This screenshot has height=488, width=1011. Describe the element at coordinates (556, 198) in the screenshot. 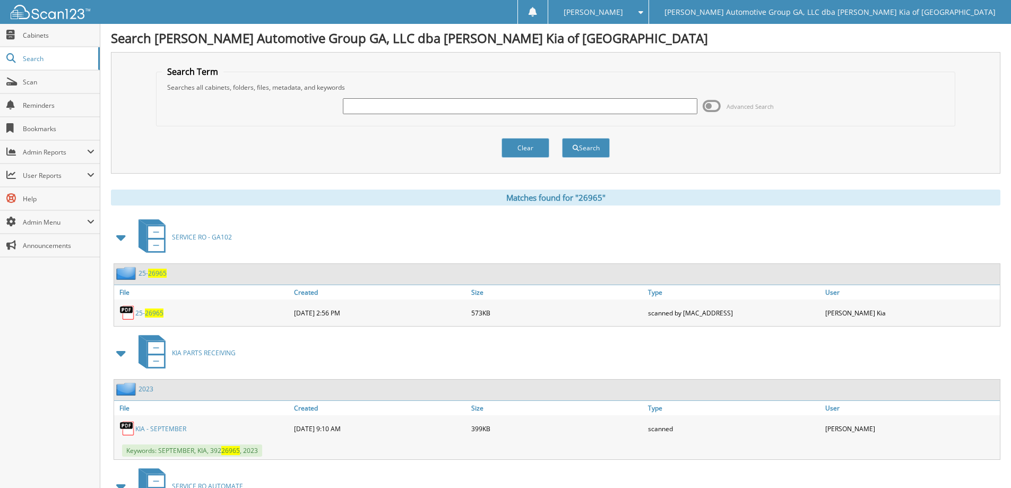

I see `div: Matches found for "26965"` at that location.